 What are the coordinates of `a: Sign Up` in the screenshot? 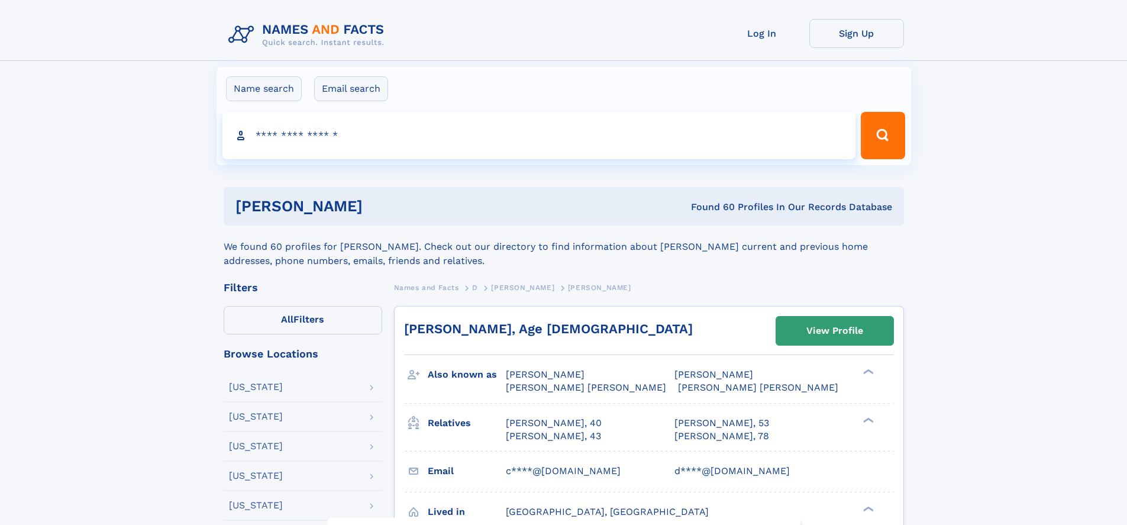 It's located at (857, 33).